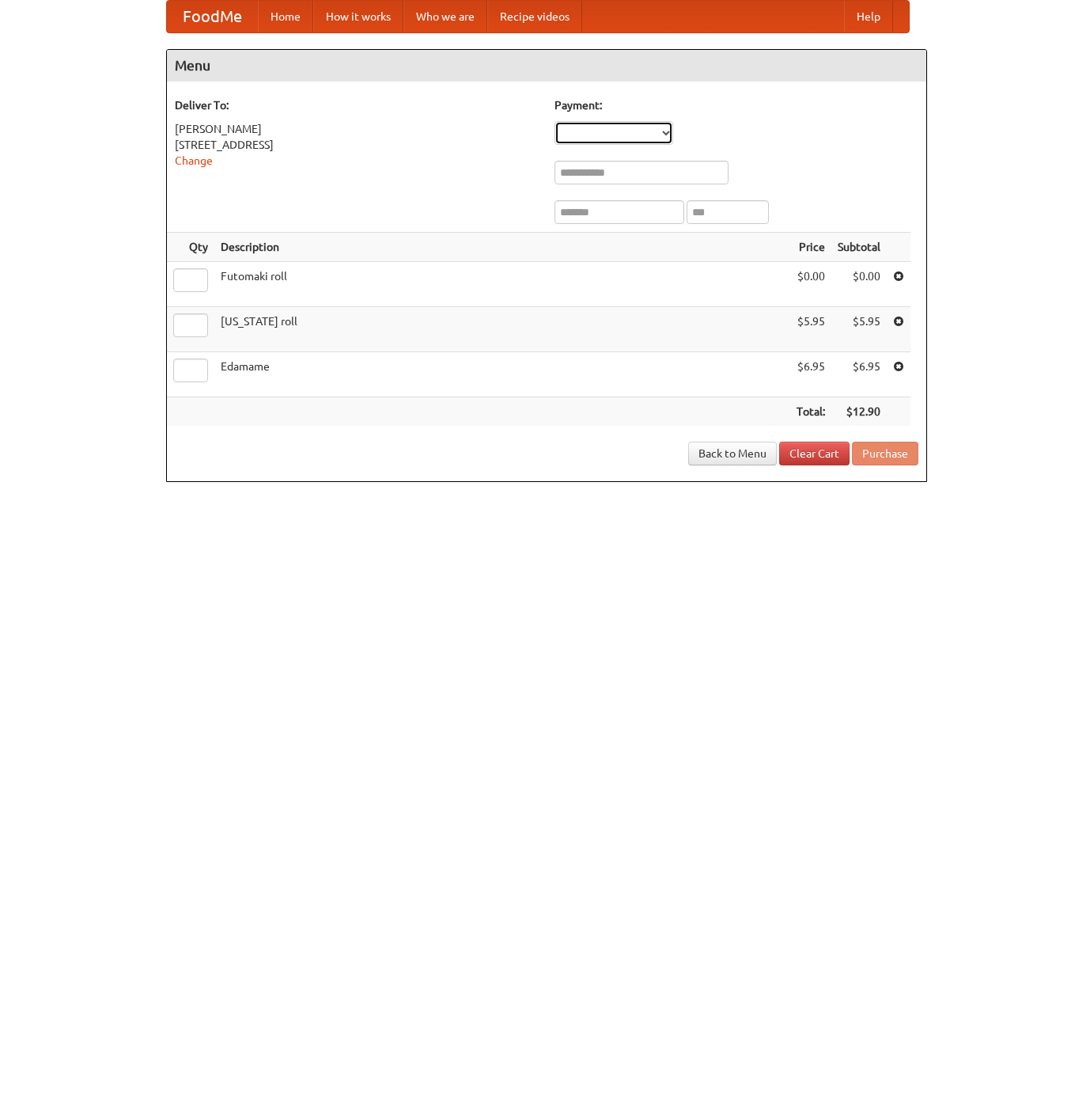  I want to click on a: Recipe videos, so click(535, 16).